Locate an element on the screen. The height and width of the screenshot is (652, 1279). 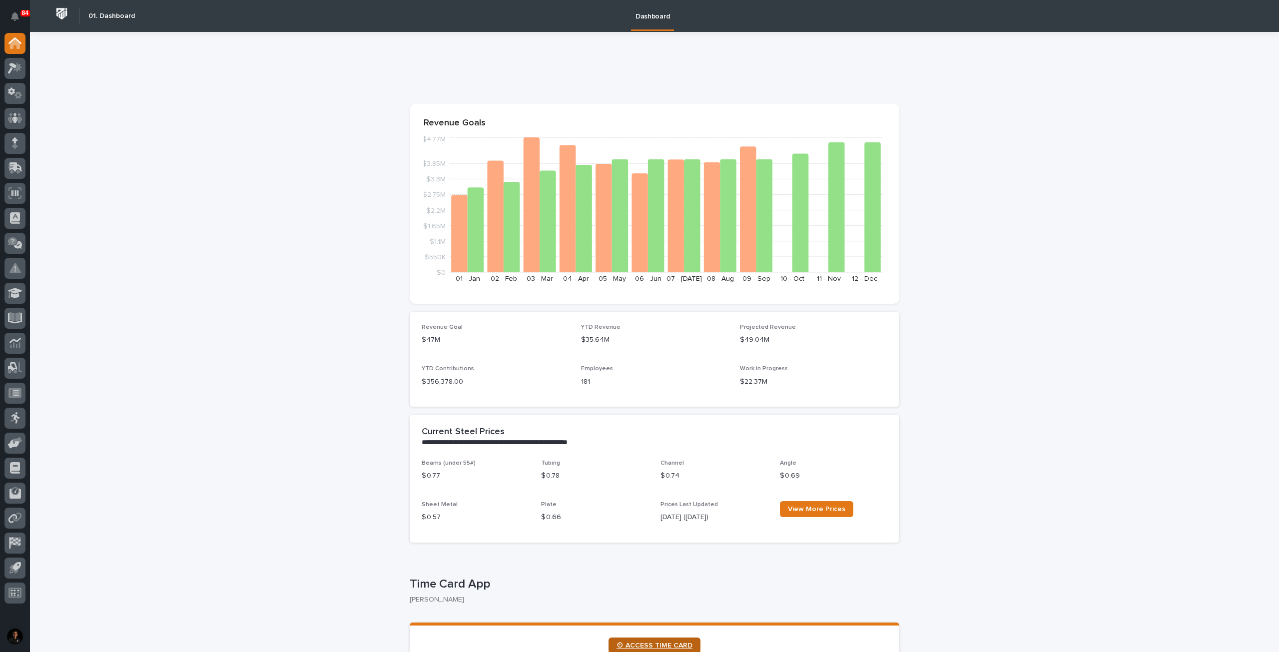
span: Beams (under 55#) is located at coordinates (448, 463).